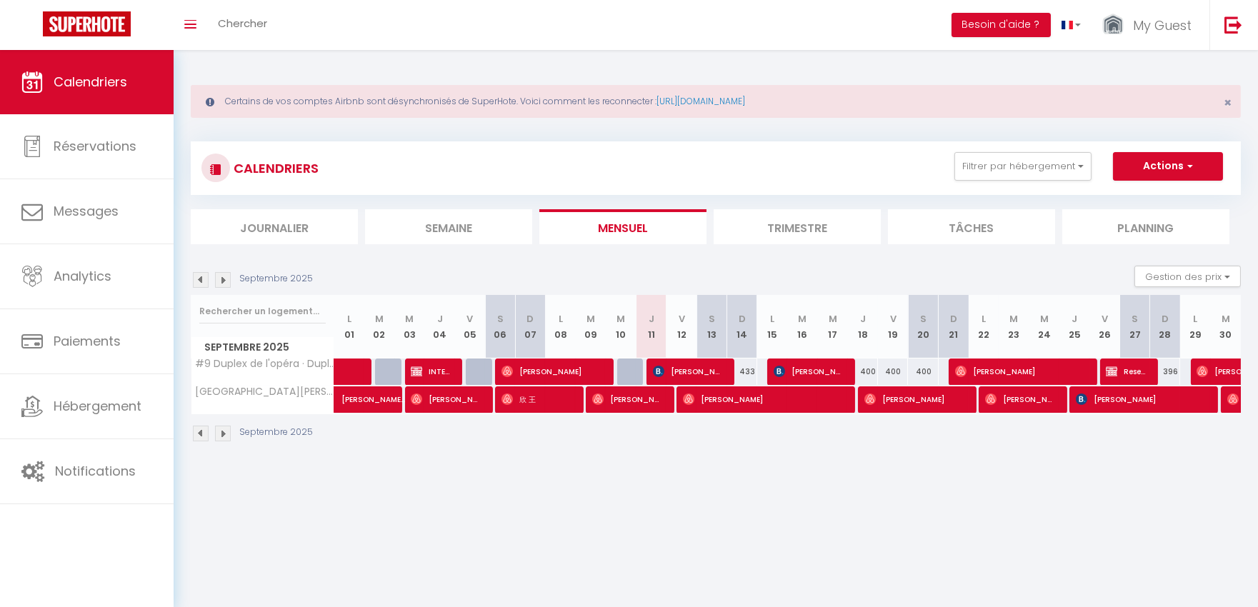 The width and height of the screenshot is (1258, 607). I want to click on th: 12, so click(682, 326).